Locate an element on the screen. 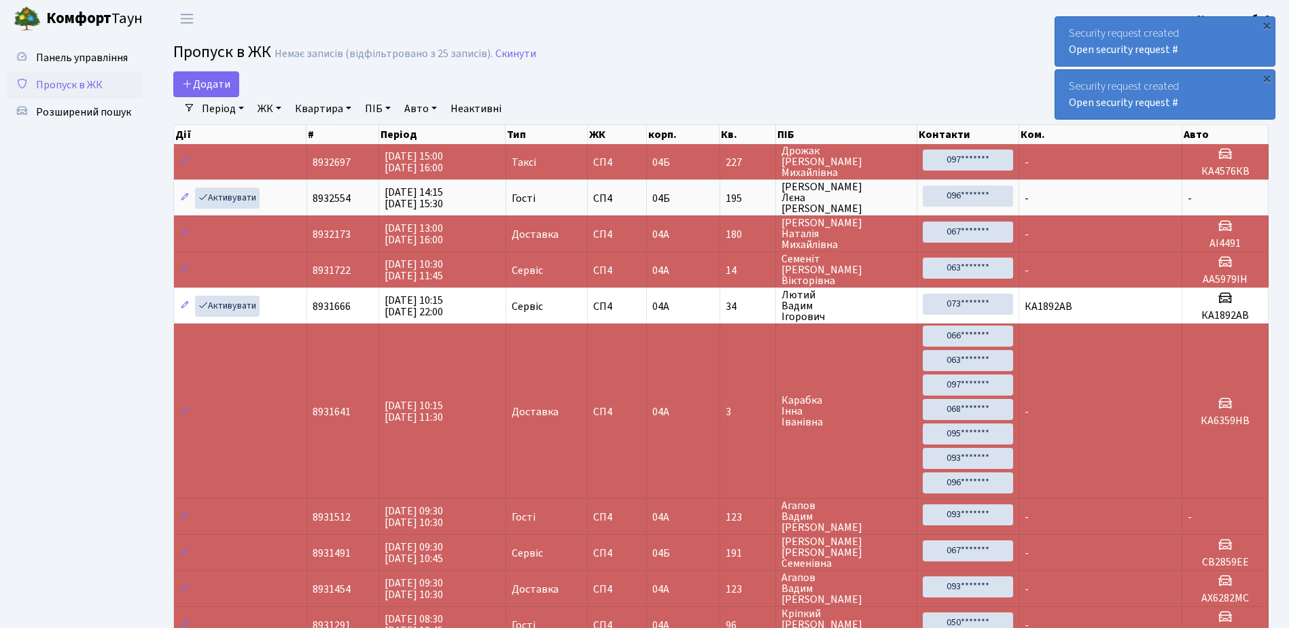  a: ЖК is located at coordinates (269, 109).